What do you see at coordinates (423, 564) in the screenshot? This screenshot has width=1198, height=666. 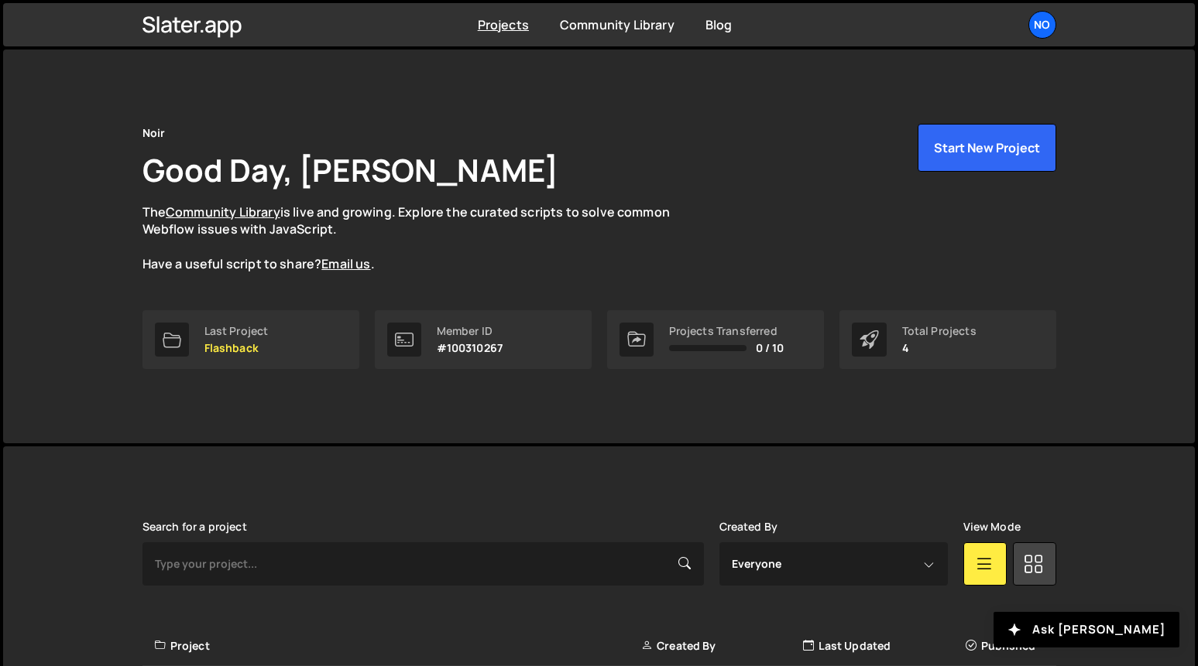 I see `input: Type your project...` at bounding box center [423, 564].